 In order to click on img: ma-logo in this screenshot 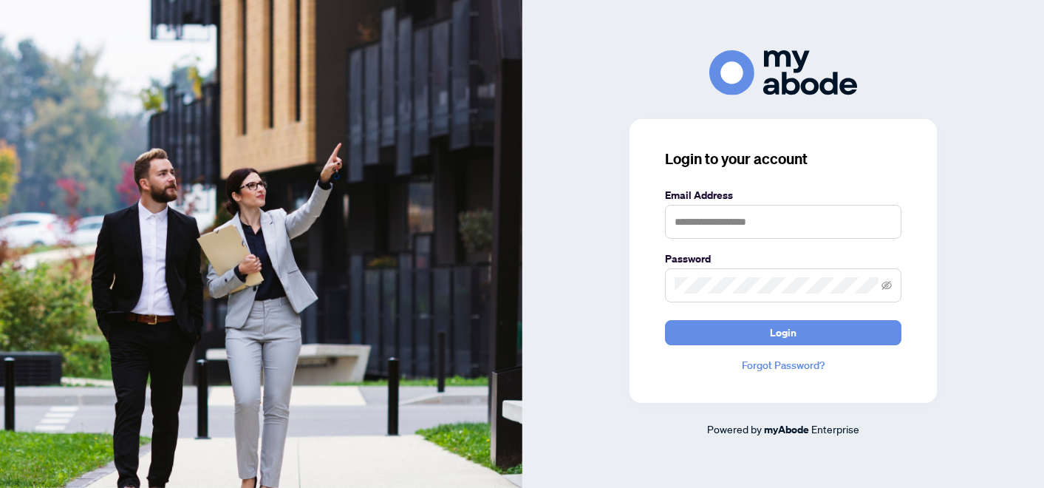, I will do `click(783, 72)`.